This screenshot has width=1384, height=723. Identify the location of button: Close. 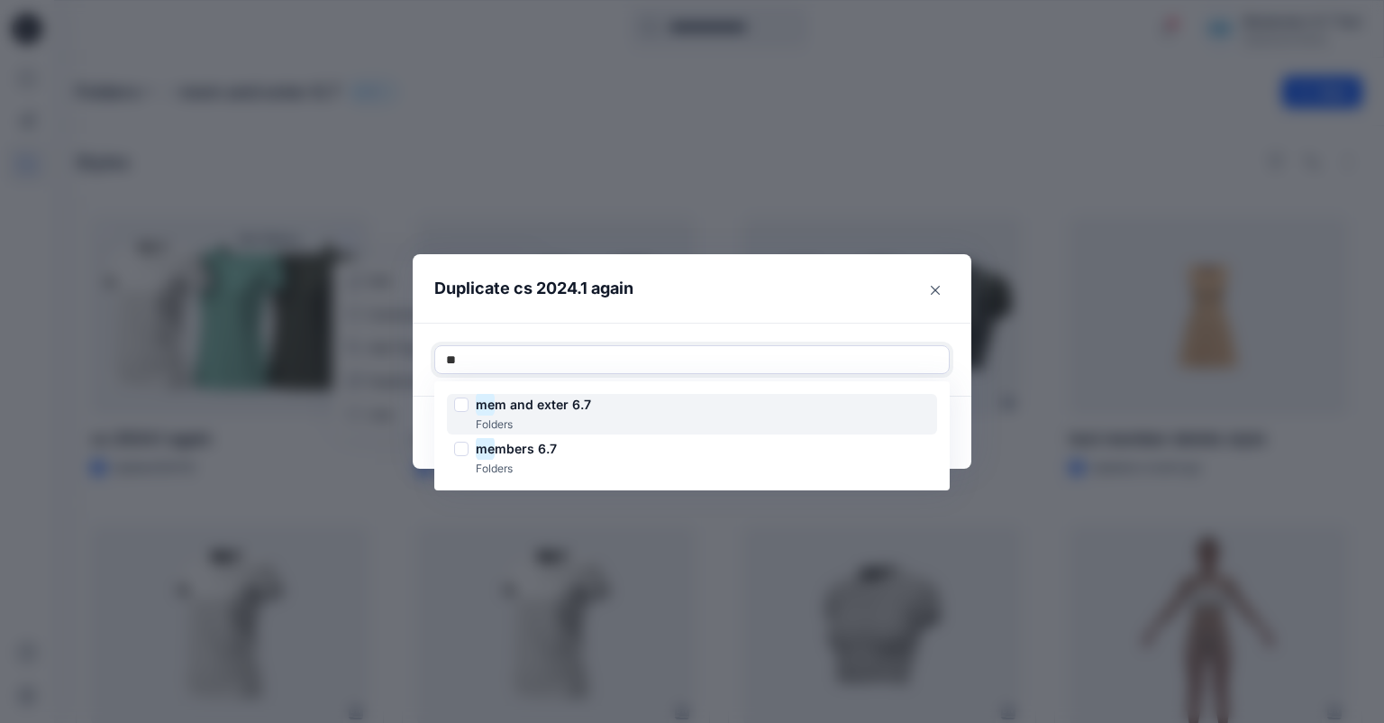
(935, 290).